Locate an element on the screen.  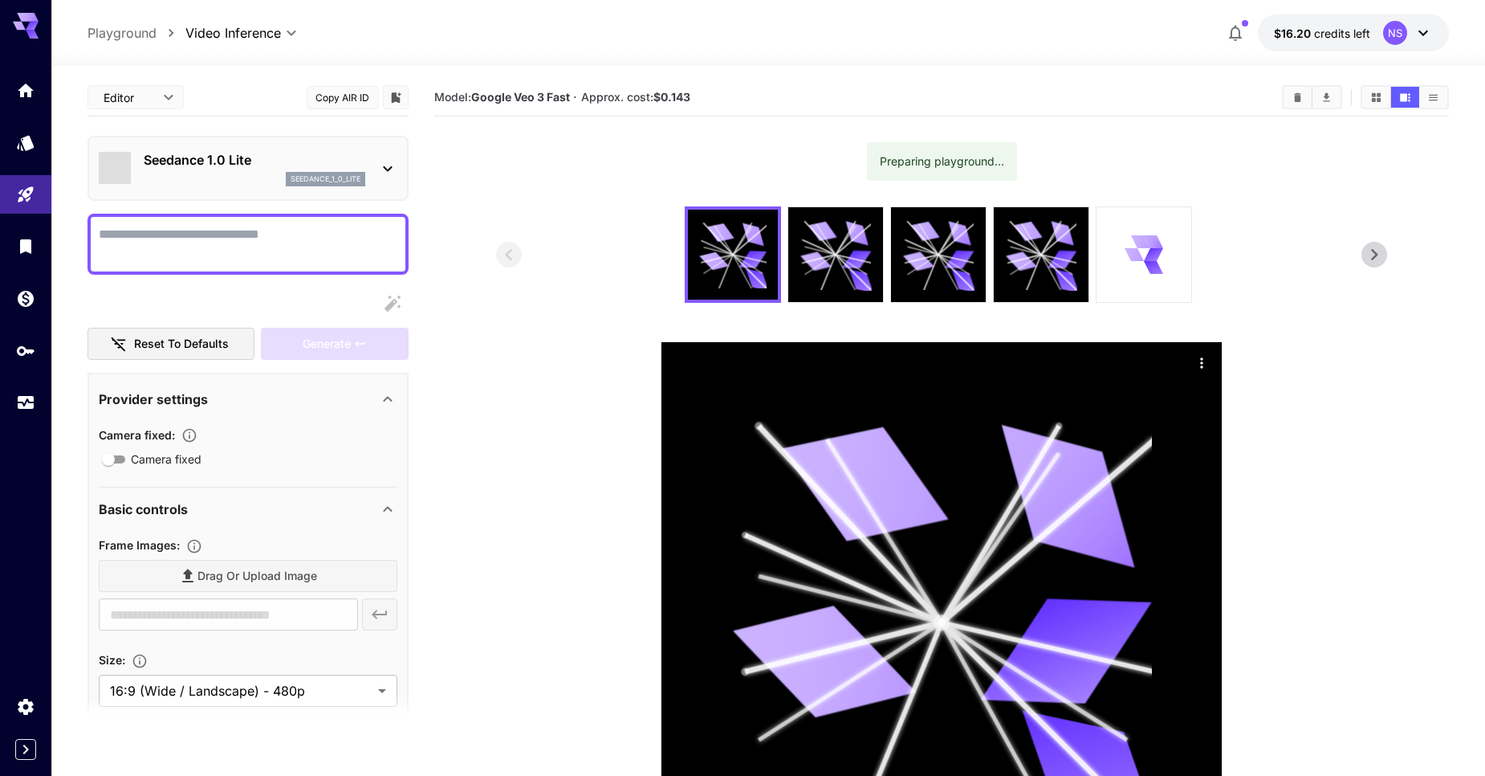
b: $0.143 is located at coordinates (672, 96).